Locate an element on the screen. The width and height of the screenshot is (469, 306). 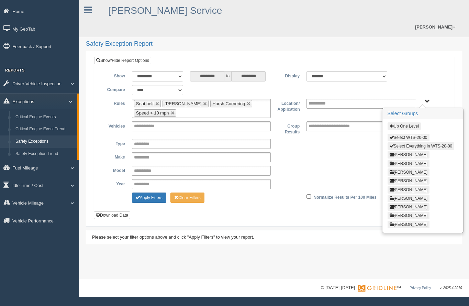
label: Year is located at coordinates (114, 183).